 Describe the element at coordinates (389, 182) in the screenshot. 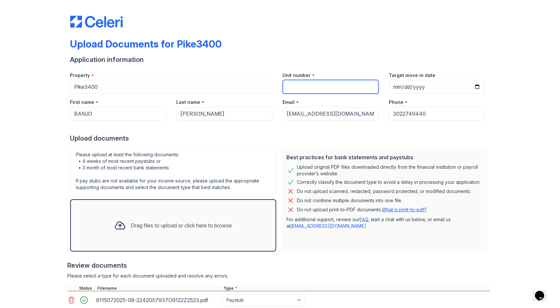

I see `div: Correctly classify the document type to avoid a delay in processing your application.` at that location.